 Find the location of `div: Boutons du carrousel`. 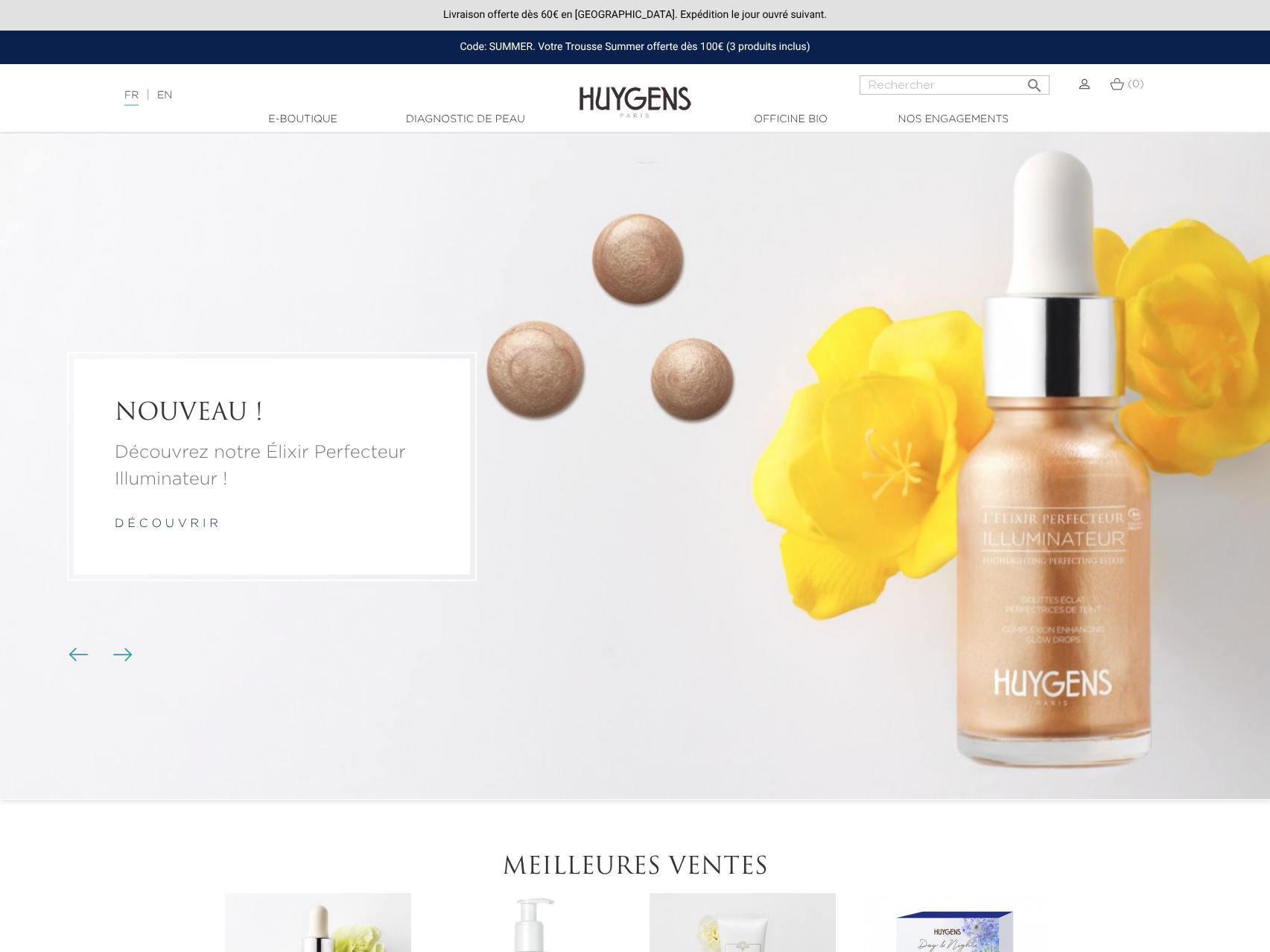

div: Boutons du carrousel is located at coordinates (98, 655).